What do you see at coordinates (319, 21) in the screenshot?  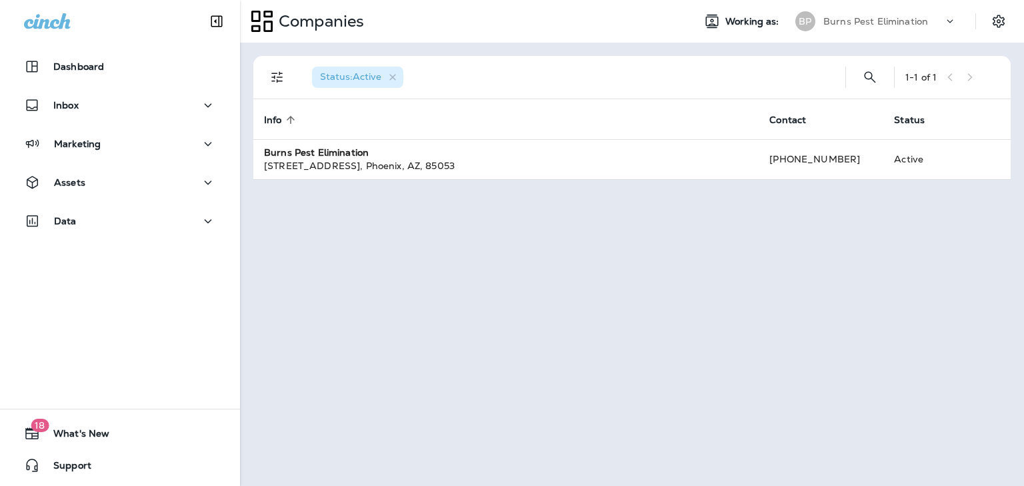 I see `p: Companies` at bounding box center [319, 21].